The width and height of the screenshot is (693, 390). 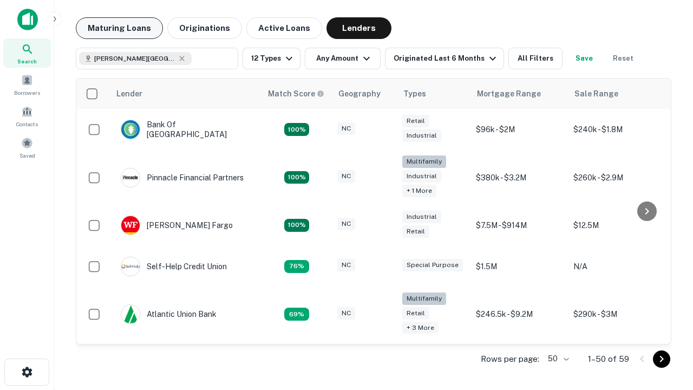 I want to click on button: Lenders, so click(x=359, y=28).